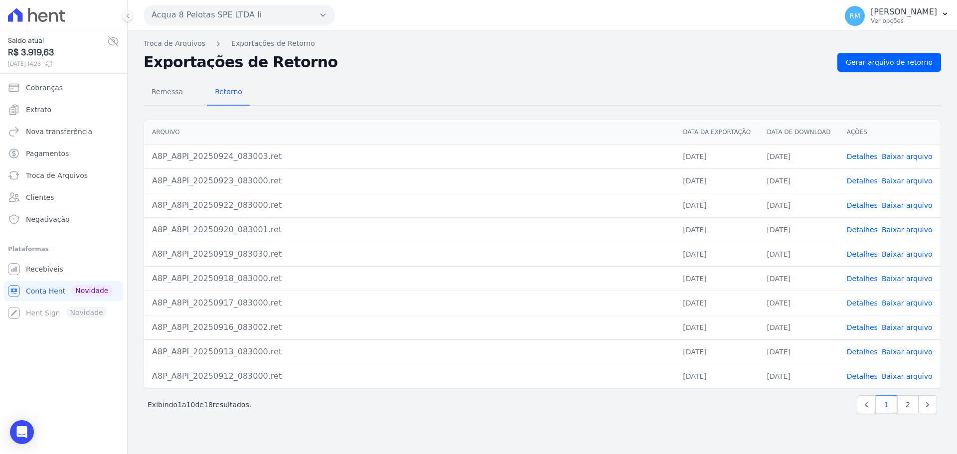 Image resolution: width=957 pixels, height=454 pixels. I want to click on button: Acqua 8 Pelotas SPE LTDA Ii, so click(239, 15).